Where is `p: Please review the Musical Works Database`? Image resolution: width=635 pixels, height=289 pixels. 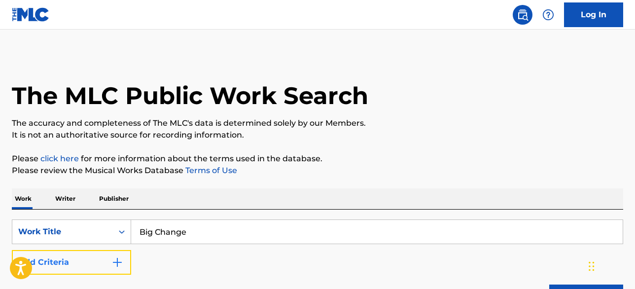 p: Please review the Musical Works Database is located at coordinates (317, 170).